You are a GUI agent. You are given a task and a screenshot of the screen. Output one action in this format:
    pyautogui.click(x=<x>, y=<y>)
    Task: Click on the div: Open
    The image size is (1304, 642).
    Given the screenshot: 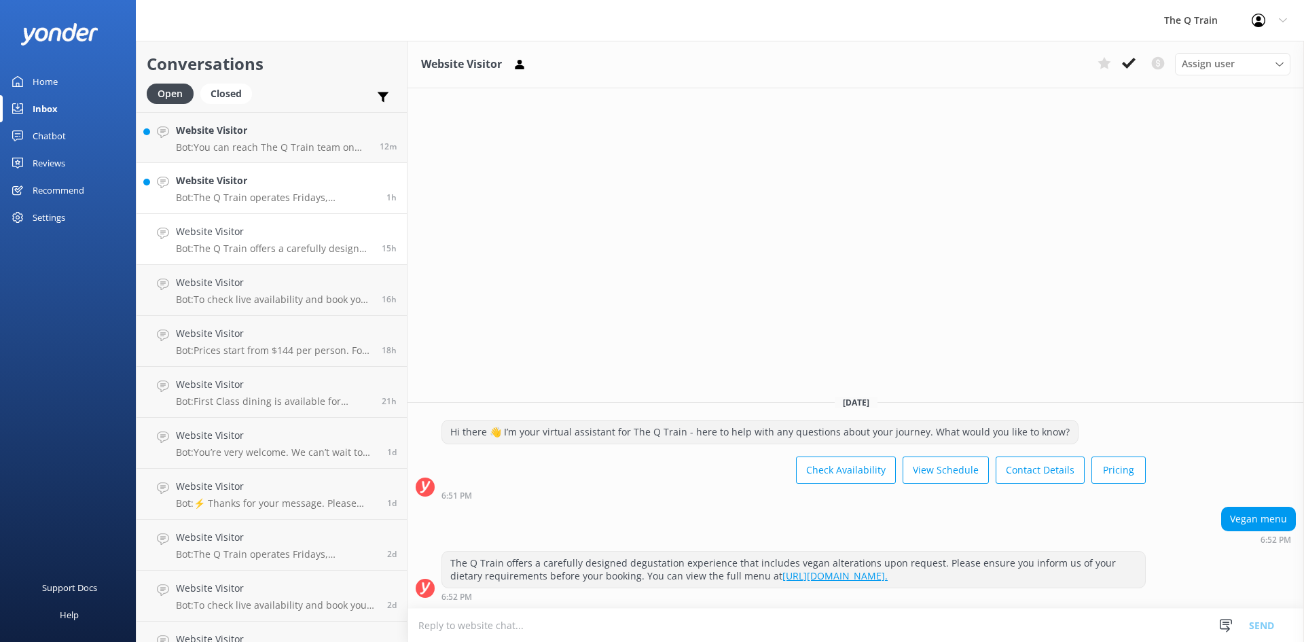 What is the action you would take?
    pyautogui.click(x=170, y=94)
    